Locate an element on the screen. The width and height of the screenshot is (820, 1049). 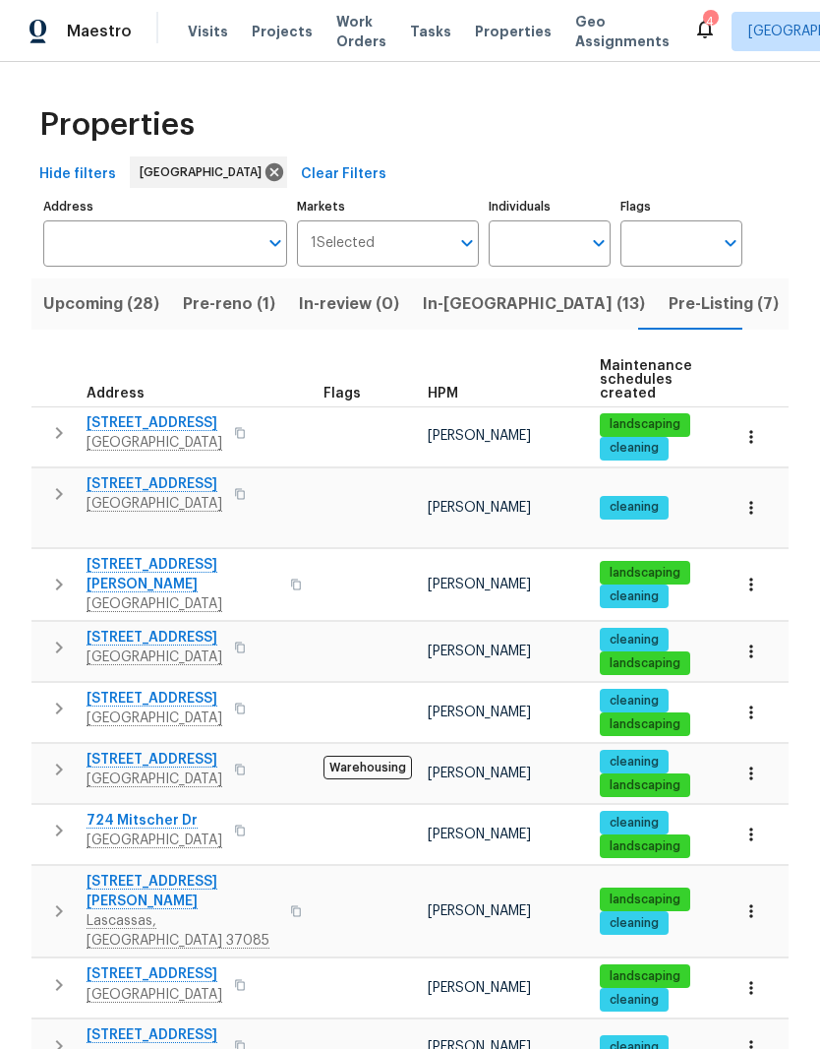
span: Maintenance schedules created is located at coordinates (646, 380).